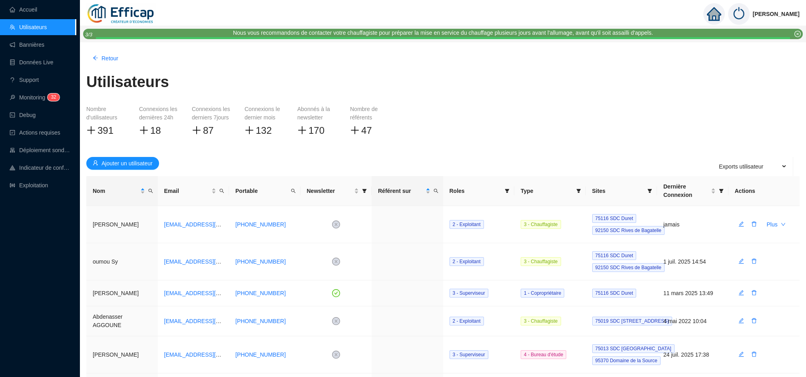 This screenshot has width=806, height=377. What do you see at coordinates (193, 355) in the screenshot?
I see `td: avolpe@manergy.fr` at bounding box center [193, 355].